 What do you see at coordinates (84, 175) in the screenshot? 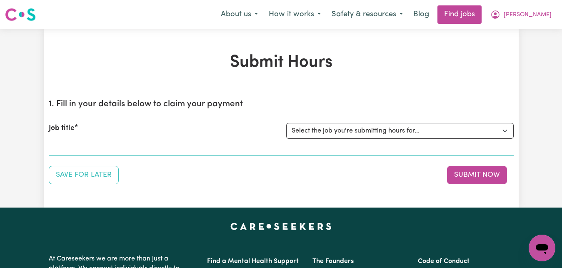
I see `button: Save your job report` at bounding box center [84, 175].